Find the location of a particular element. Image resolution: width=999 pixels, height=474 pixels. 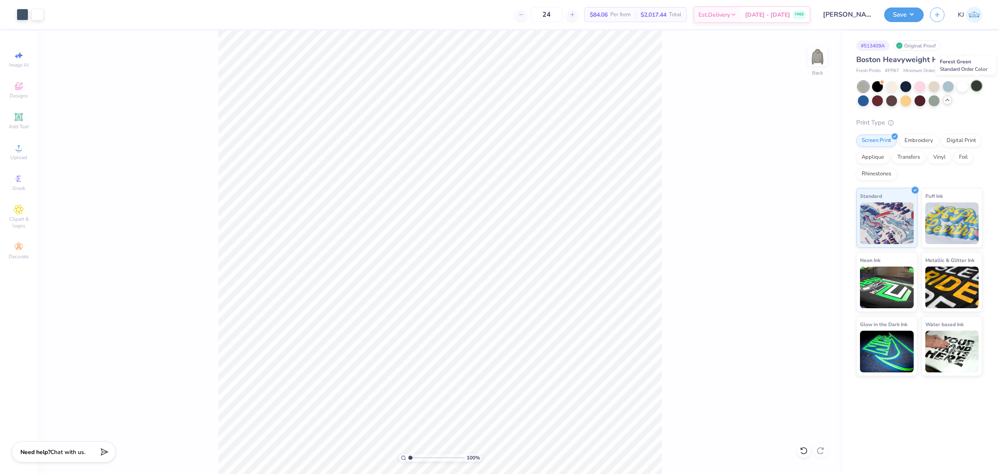

span: Standard Order Color is located at coordinates (964, 69).